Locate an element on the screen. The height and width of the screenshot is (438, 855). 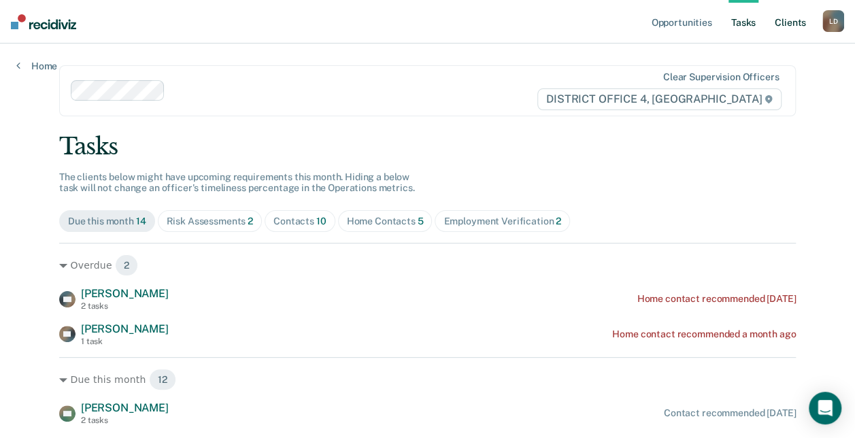
span: 5 is located at coordinates (421, 221).